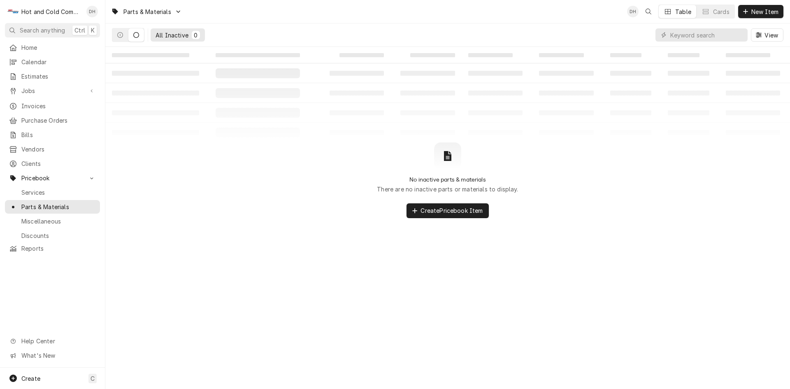 This screenshot has width=790, height=389. I want to click on span: Discounts, so click(58, 235).